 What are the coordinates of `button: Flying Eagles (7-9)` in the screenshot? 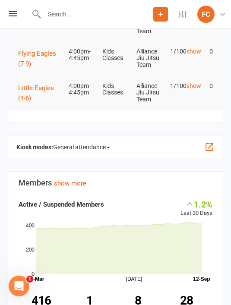 It's located at (39, 59).